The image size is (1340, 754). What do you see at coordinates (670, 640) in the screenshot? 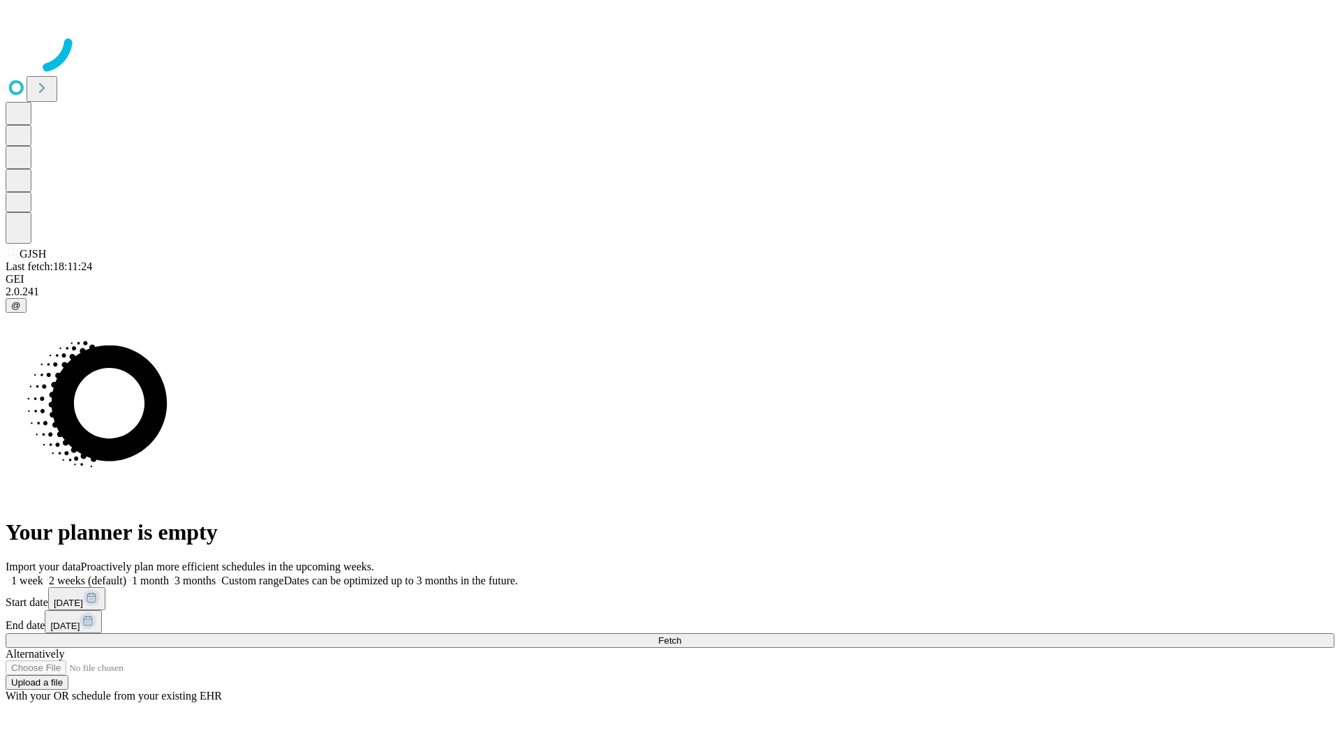
I see `button: Fetch` at bounding box center [670, 640].